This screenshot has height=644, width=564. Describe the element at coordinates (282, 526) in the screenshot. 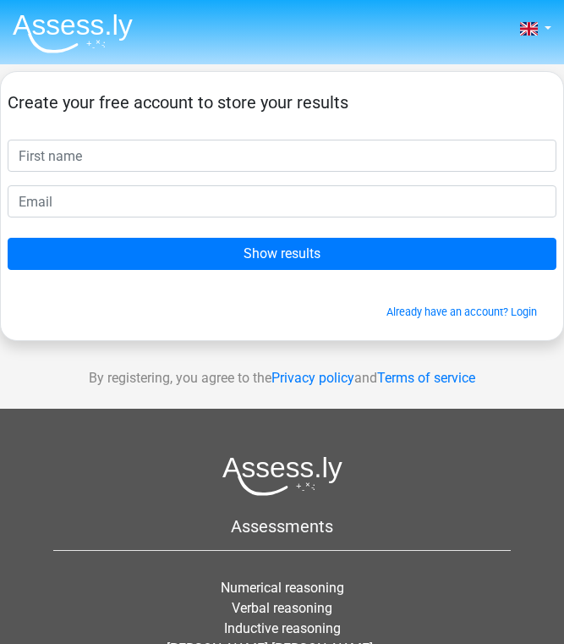

I see `h5: Assessments` at that location.